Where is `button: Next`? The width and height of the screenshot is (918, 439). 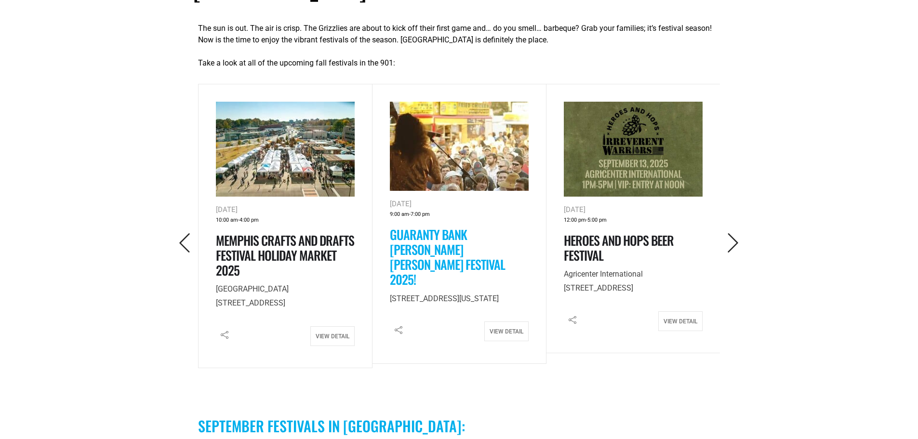 button: Next is located at coordinates (733, 243).